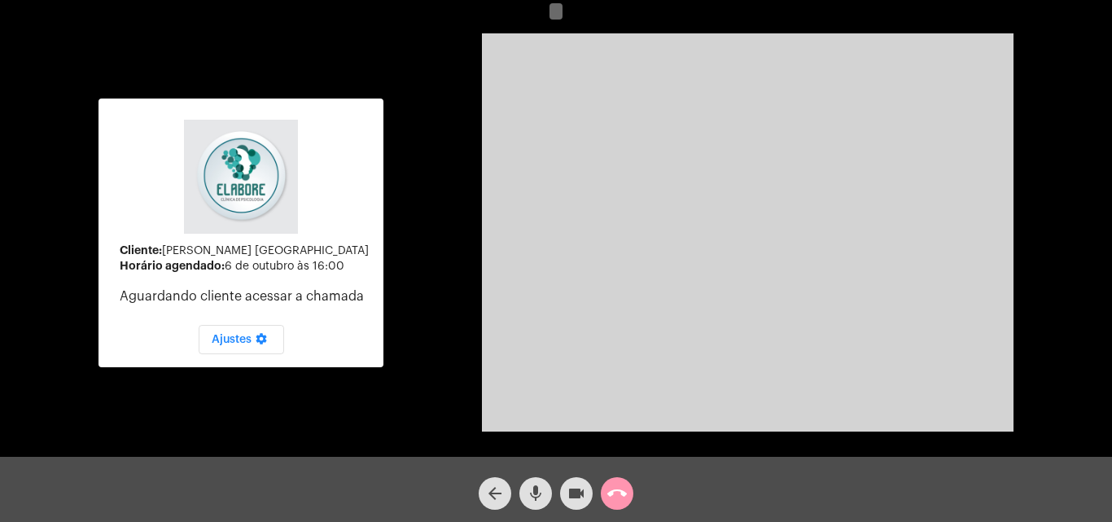  What do you see at coordinates (536, 493) in the screenshot?
I see `mat-icon: mic` at bounding box center [536, 493].